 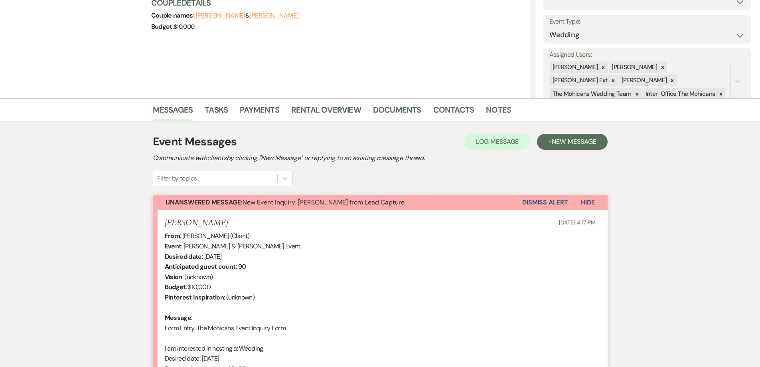 I want to click on a: Rental Overview, so click(x=326, y=112).